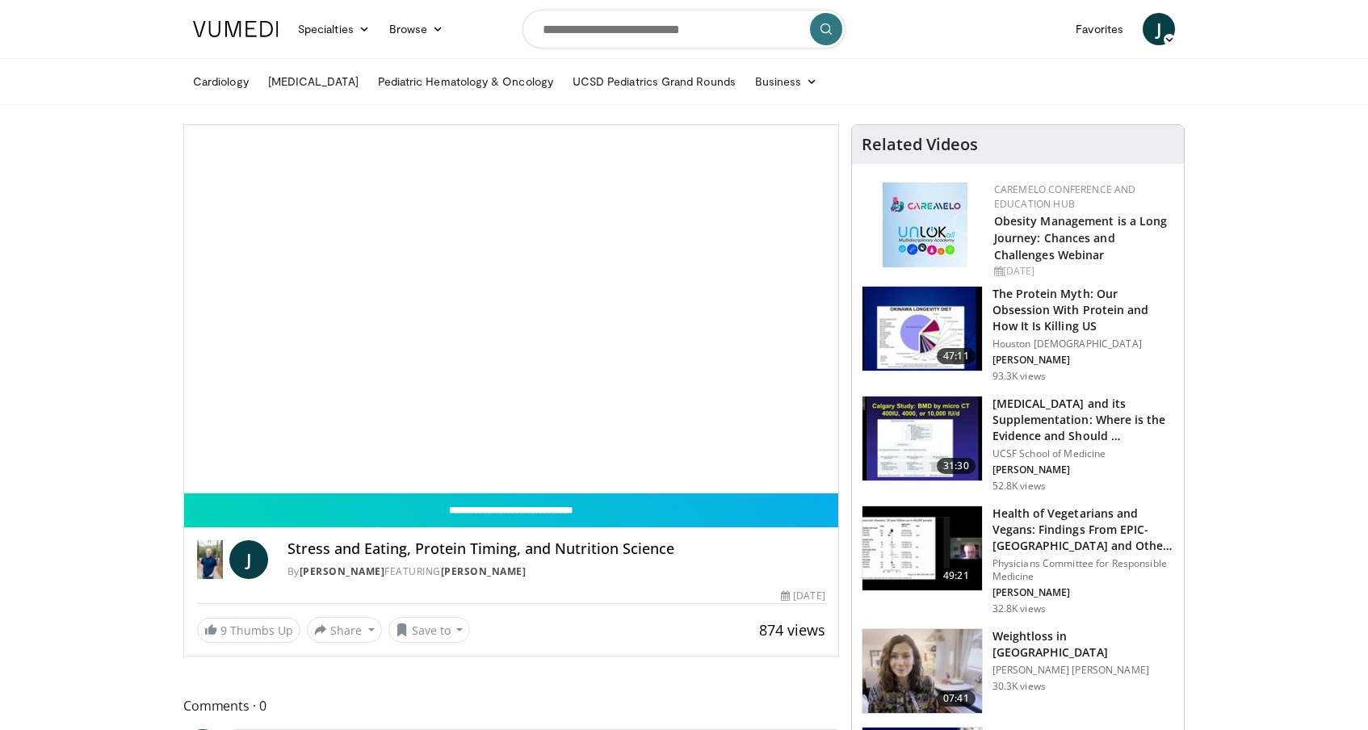 The width and height of the screenshot is (1368, 730). What do you see at coordinates (465, 82) in the screenshot?
I see `a: Pediatric Hematology & Oncology` at bounding box center [465, 82].